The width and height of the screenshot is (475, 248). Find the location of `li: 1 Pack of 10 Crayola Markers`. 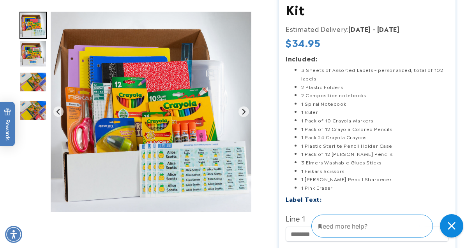

li: 1 Pack of 10 Crayola Markers is located at coordinates (374, 121).